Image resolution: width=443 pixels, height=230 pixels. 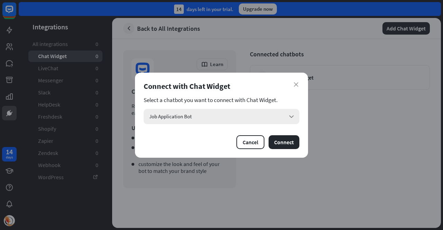 What do you see at coordinates (284, 142) in the screenshot?
I see `button: Connect` at bounding box center [284, 142].